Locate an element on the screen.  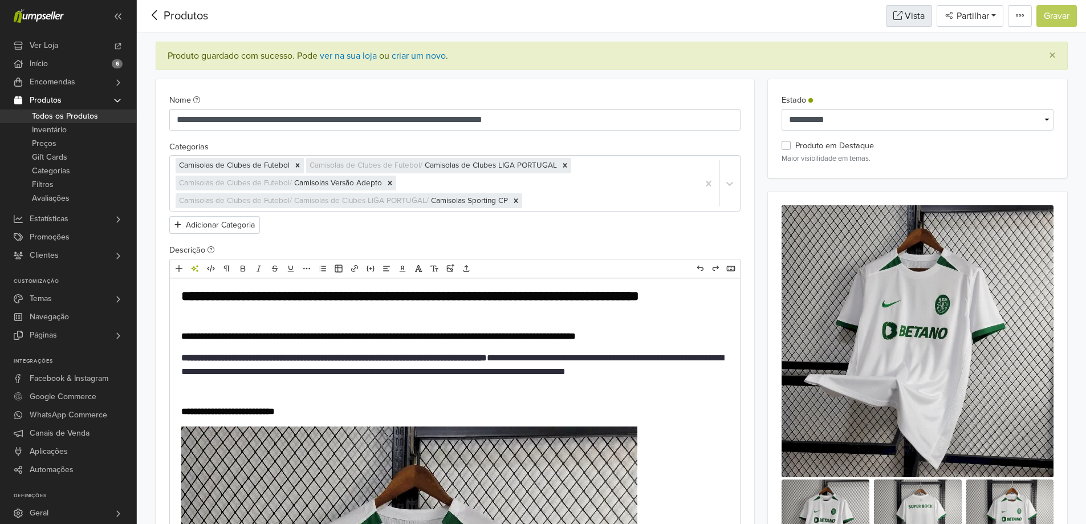
a: Excluído is located at coordinates (275, 269).